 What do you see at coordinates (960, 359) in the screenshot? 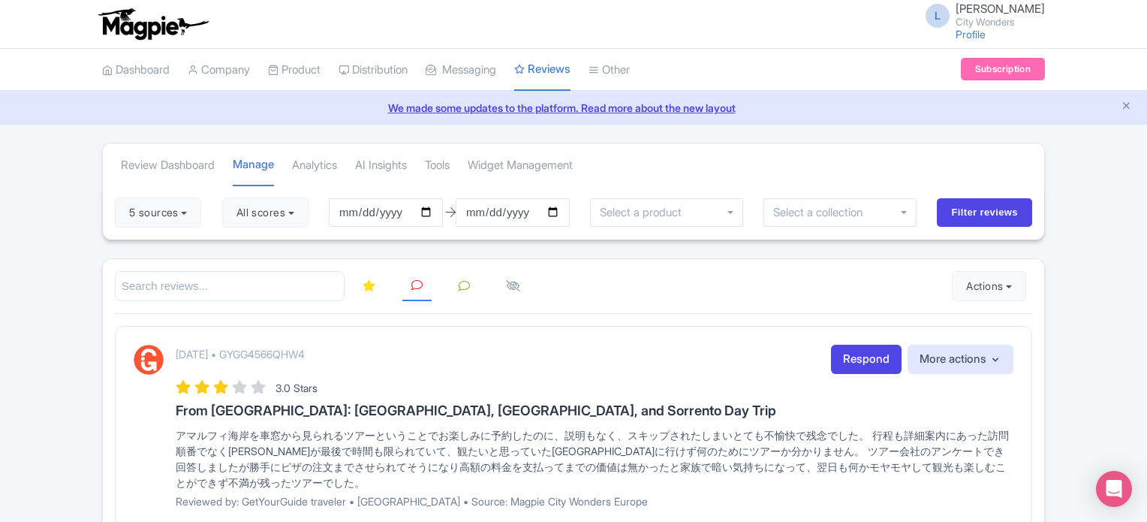
I see `button: More actions` at bounding box center [960, 359].